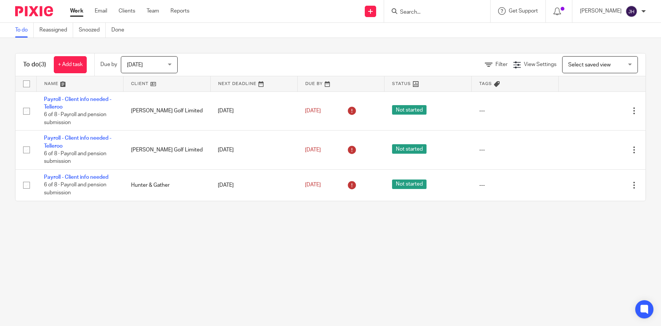  Describe the element at coordinates (92, 30) in the screenshot. I see `a: Snoozed` at that location.